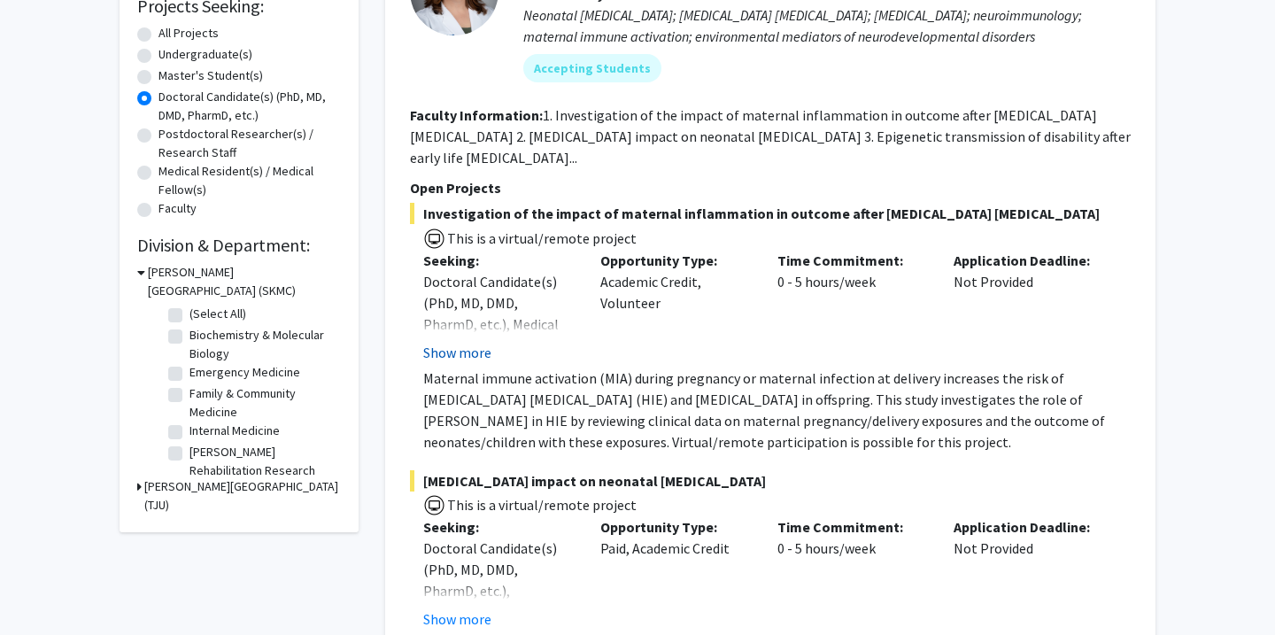 This screenshot has width=1275, height=635. What do you see at coordinates (770, 188) in the screenshot?
I see `p: Open Projects` at bounding box center [770, 188].